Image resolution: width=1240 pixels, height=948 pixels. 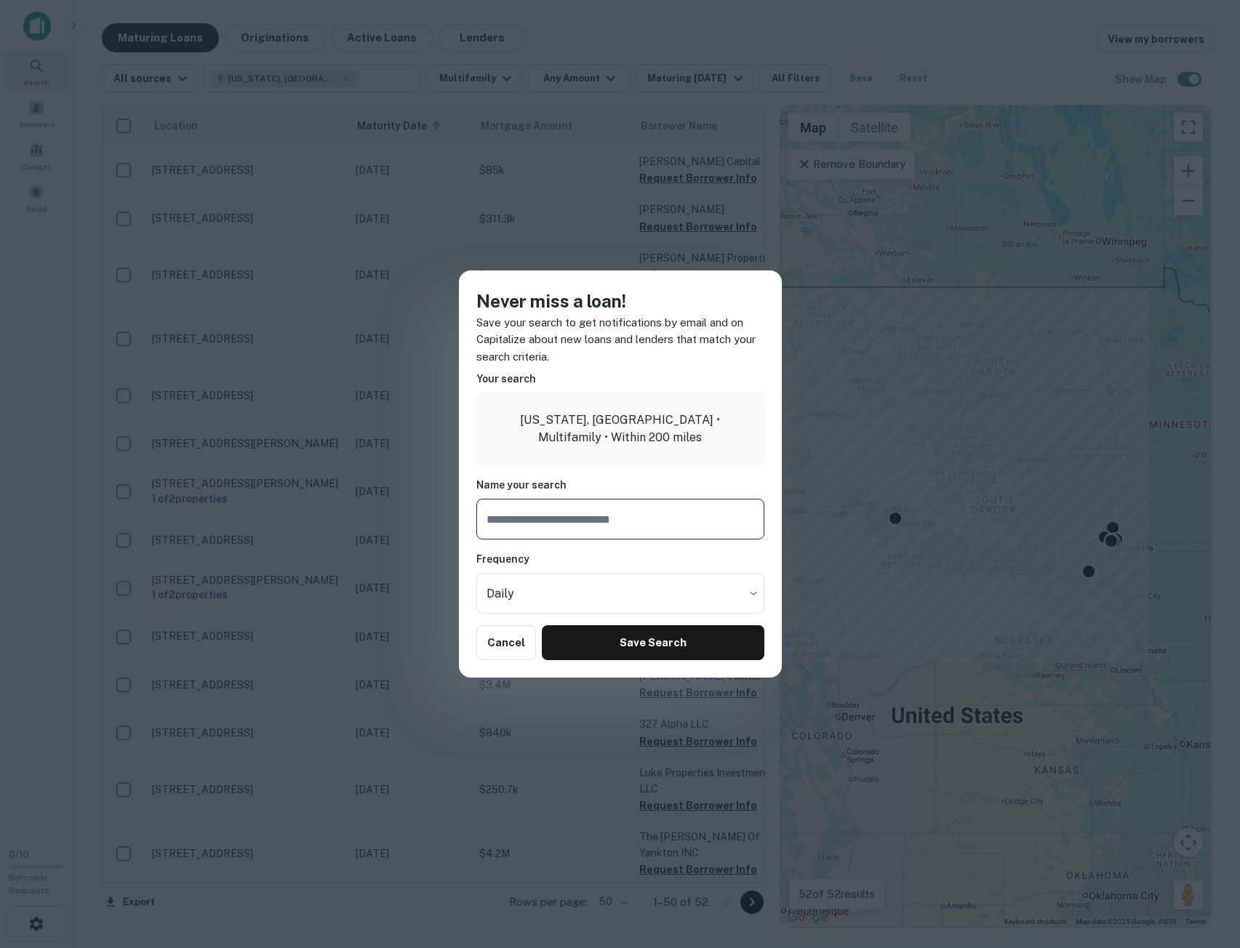 What do you see at coordinates (620, 301) in the screenshot?
I see `h4: Never miss a loan!` at bounding box center [620, 301].